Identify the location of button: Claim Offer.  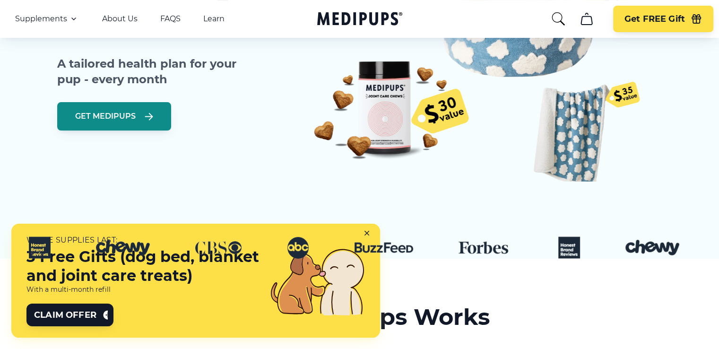
(70, 315).